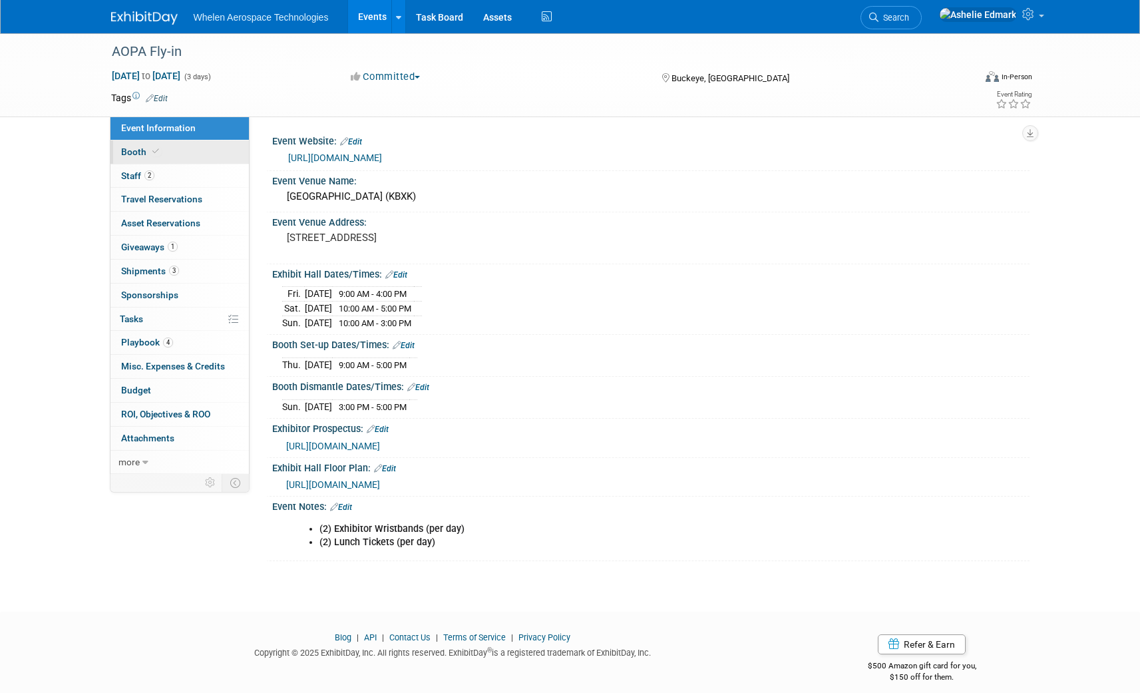 This screenshot has width=1140, height=693. What do you see at coordinates (544, 637) in the screenshot?
I see `a: Privacy Policy` at bounding box center [544, 637].